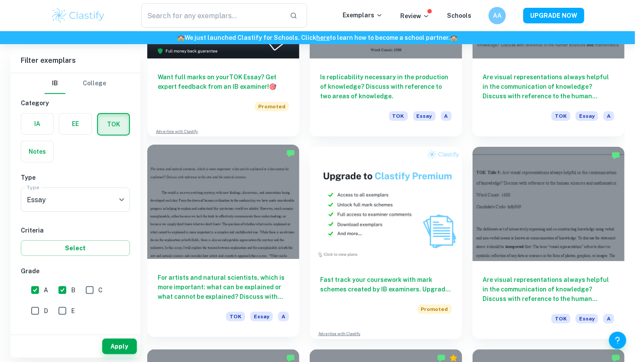 The image size is (635, 362). What do you see at coordinates (459, 16) in the screenshot?
I see `a: Schools` at bounding box center [459, 16].